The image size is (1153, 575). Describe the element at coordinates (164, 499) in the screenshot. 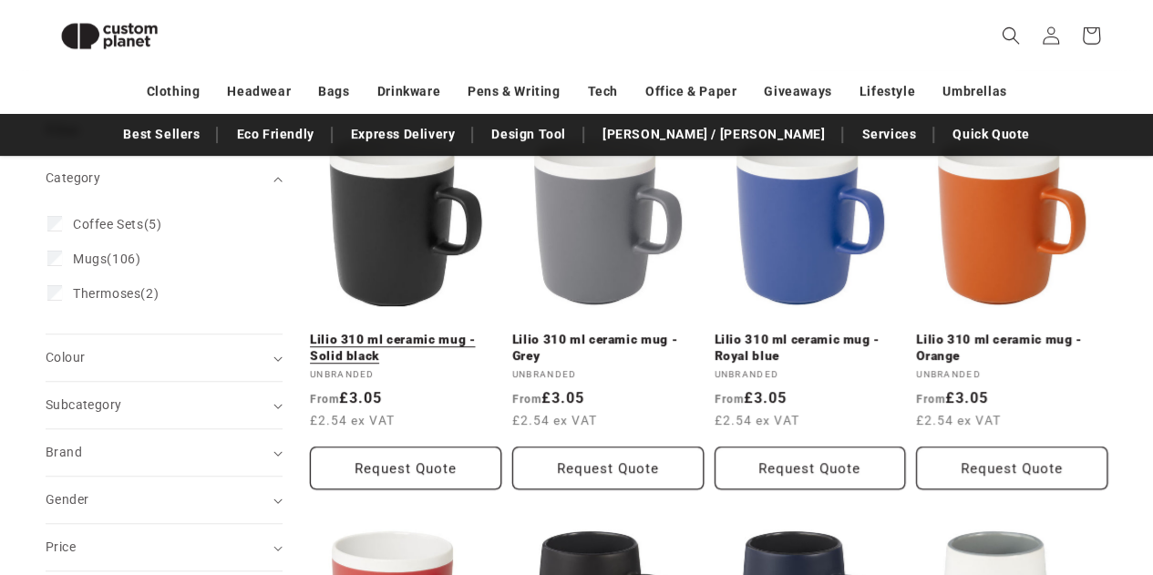

I see `summary: Gender (0 selected)` at that location.